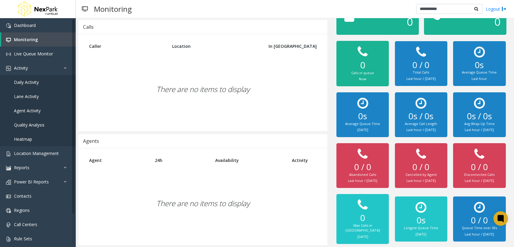  What do you see at coordinates (362, 175) in the screenshot?
I see `div: Abandoned Calls` at bounding box center [362, 175].